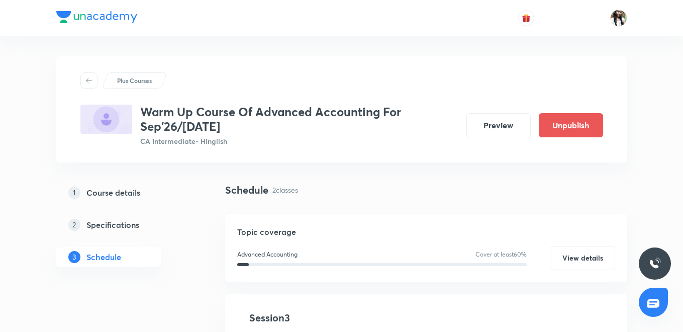 Image resolution: width=683 pixels, height=332 pixels. I want to click on h5: Specifications, so click(113, 225).